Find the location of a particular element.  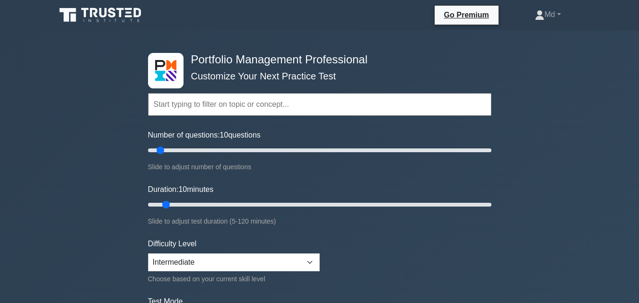

label: Duration: minutes is located at coordinates (181, 190).